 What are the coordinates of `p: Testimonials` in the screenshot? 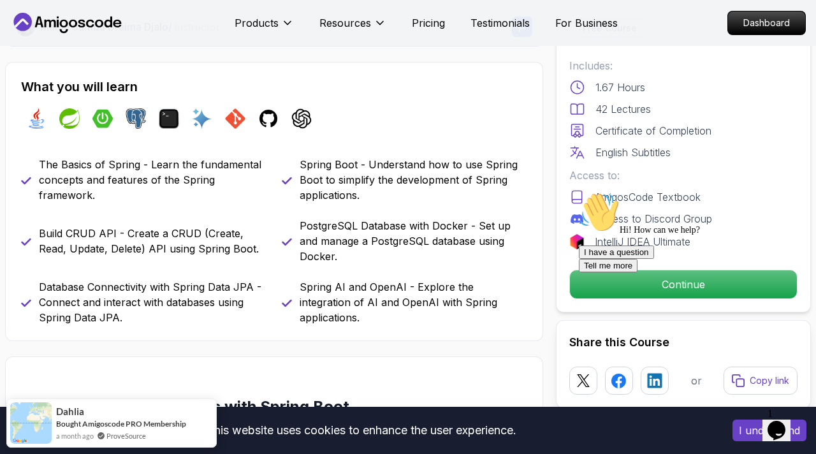 It's located at (500, 23).